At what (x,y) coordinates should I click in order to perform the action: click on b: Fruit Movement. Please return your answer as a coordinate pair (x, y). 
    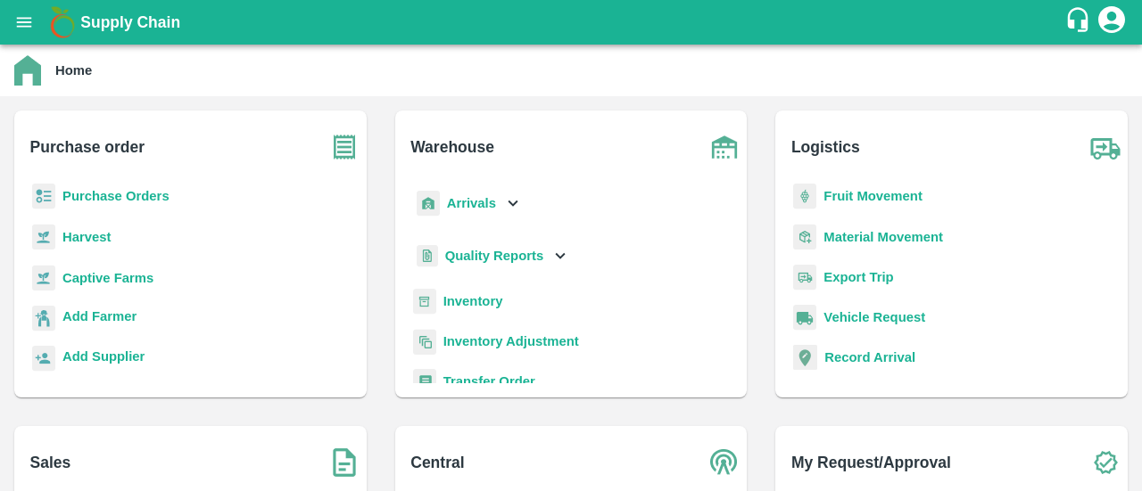
    Looking at the image, I should click on (872, 196).